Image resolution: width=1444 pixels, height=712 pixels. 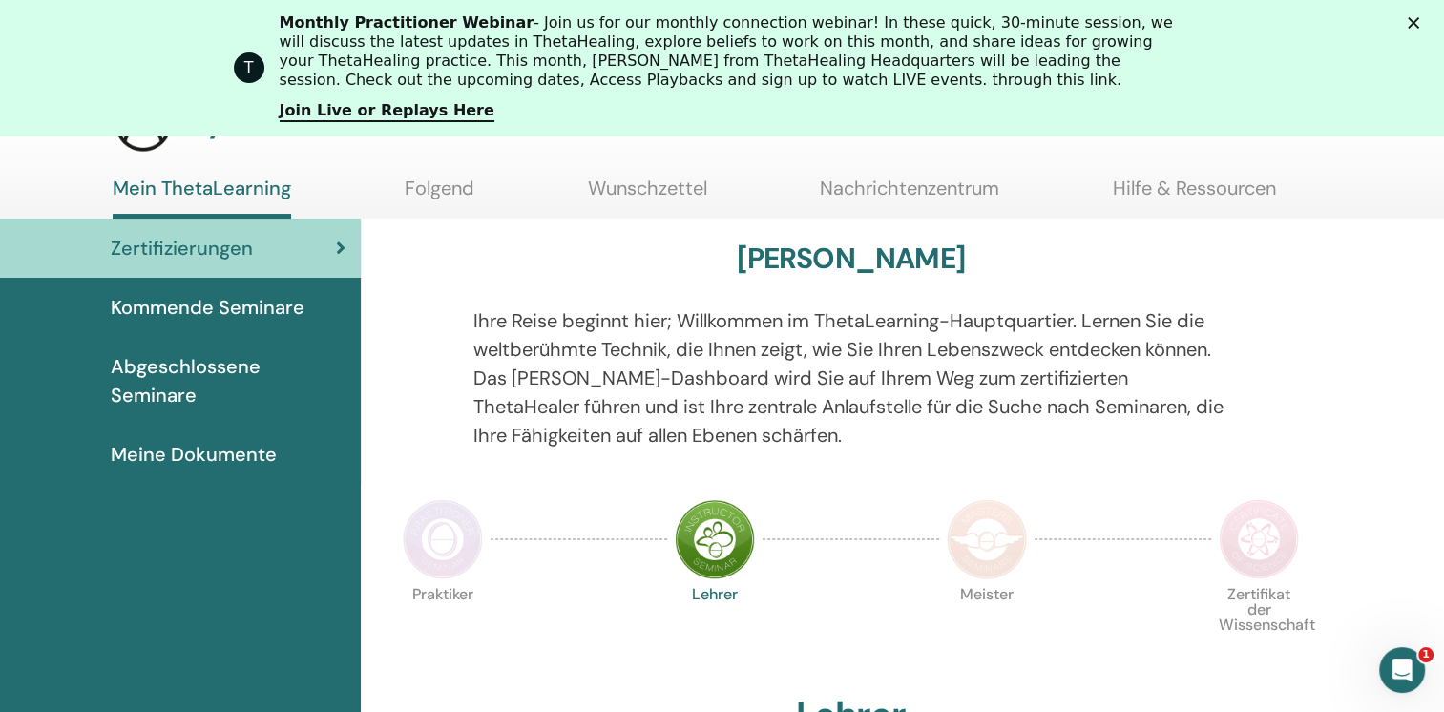 I want to click on div: - Join us for our monthly connection webinar! In these quick, 30-minute session, we will discuss ..., so click(x=730, y=52).